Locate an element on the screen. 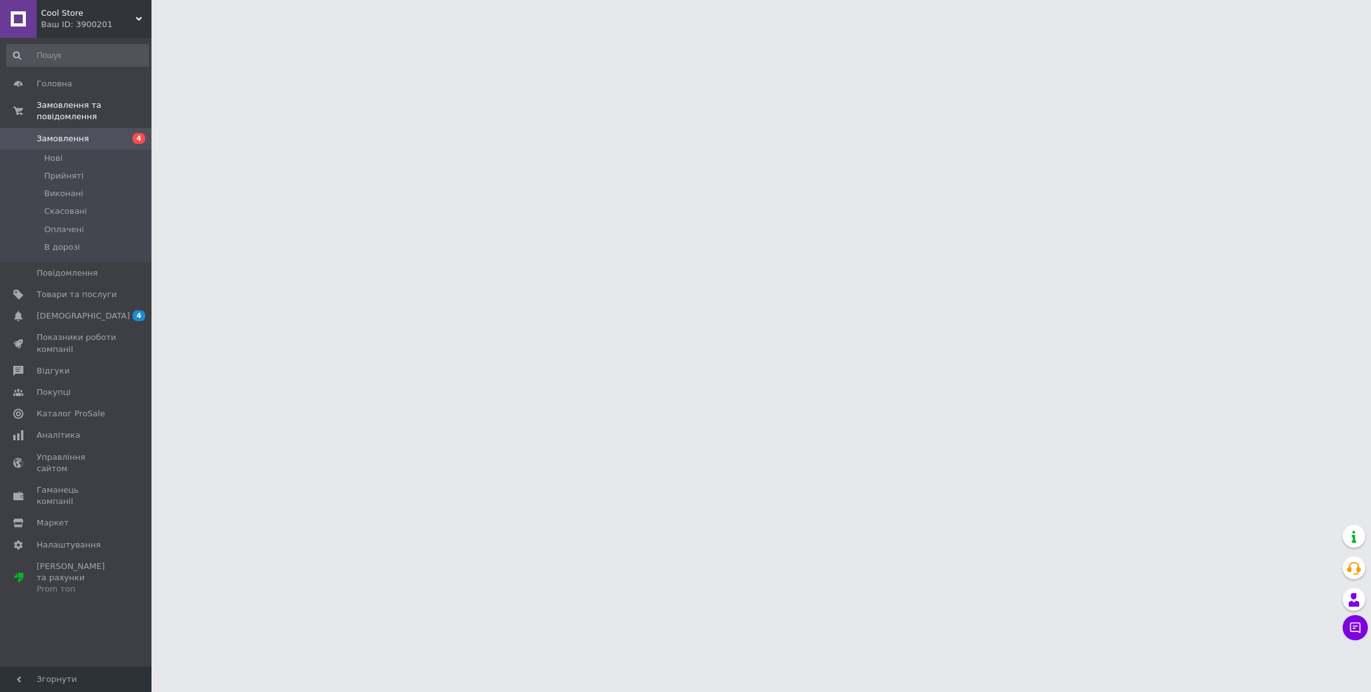 This screenshot has height=692, width=1371. span: Аналітика is located at coordinates (58, 436).